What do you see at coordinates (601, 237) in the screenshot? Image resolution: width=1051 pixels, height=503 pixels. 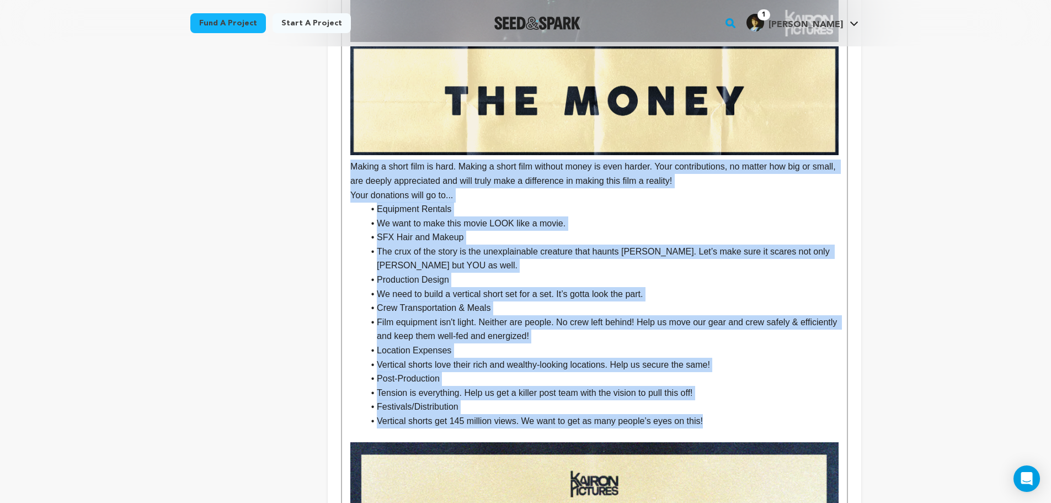 I see `li: SFX Hair and Makeup` at bounding box center [601, 237].